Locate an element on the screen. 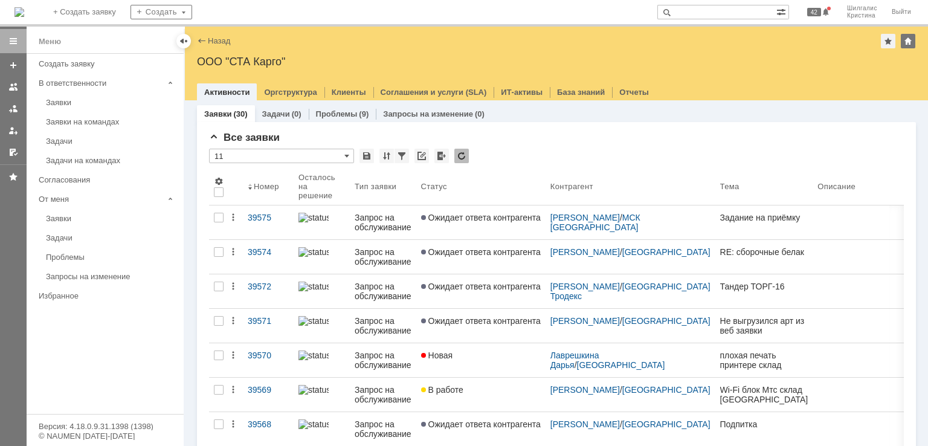 The width and height of the screenshot is (928, 446). span: Кристина is located at coordinates (862, 16).